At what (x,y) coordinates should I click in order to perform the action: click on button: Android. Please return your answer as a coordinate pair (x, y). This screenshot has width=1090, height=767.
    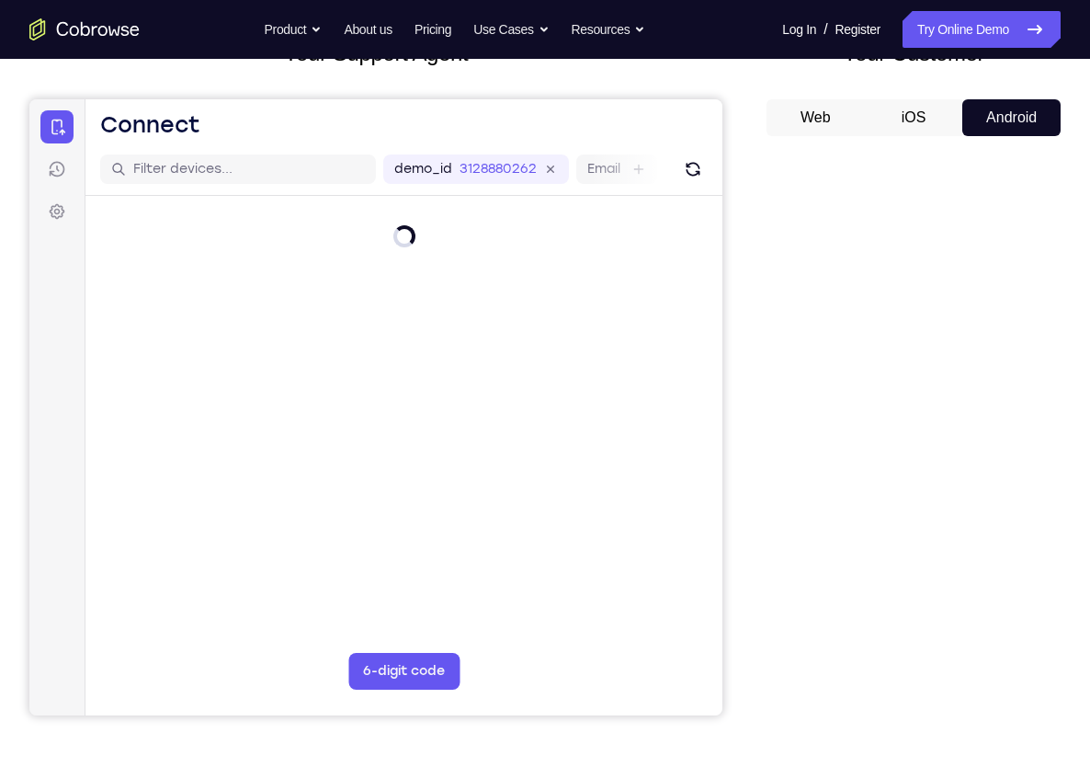
    Looking at the image, I should click on (1011, 118).